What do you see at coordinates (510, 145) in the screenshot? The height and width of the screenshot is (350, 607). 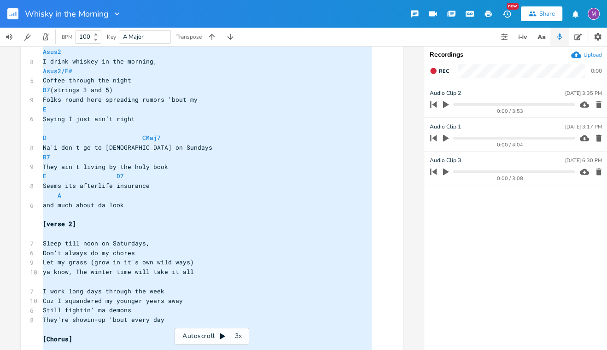 I see `div: 0:00 / 4:04` at bounding box center [510, 145].